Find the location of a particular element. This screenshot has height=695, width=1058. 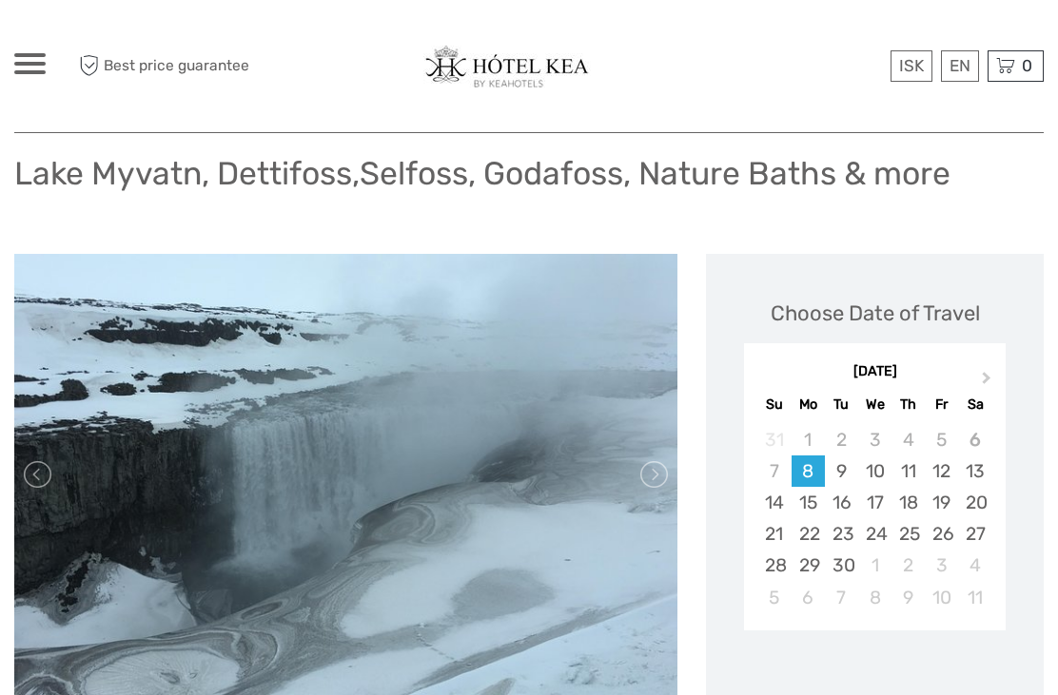

div: Choose Saturday, October 4th, 2025 is located at coordinates (974, 565).